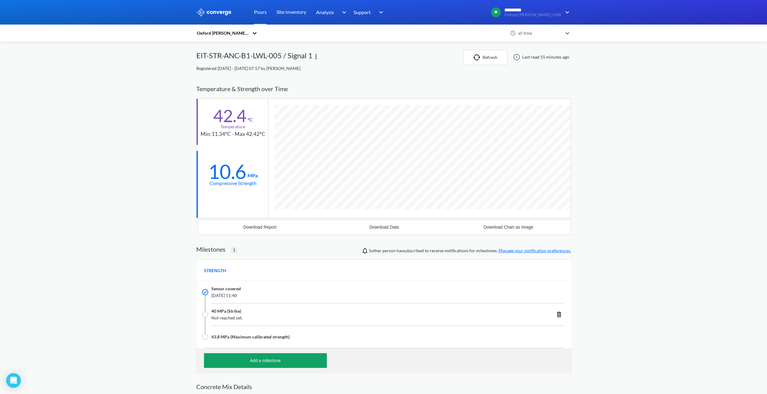 The height and width of the screenshot is (394, 767). I want to click on span: Analysis, so click(325, 12).